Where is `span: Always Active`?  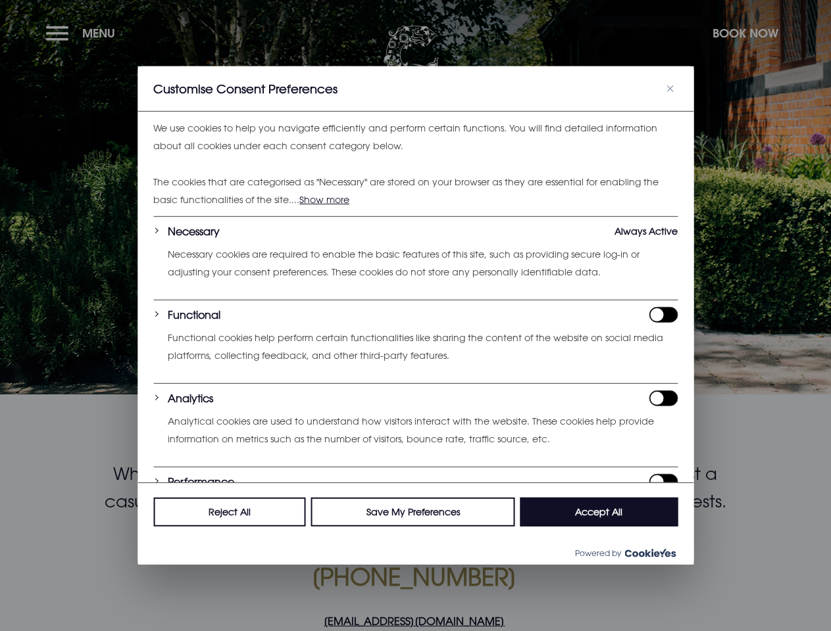
span: Always Active is located at coordinates (646, 232).